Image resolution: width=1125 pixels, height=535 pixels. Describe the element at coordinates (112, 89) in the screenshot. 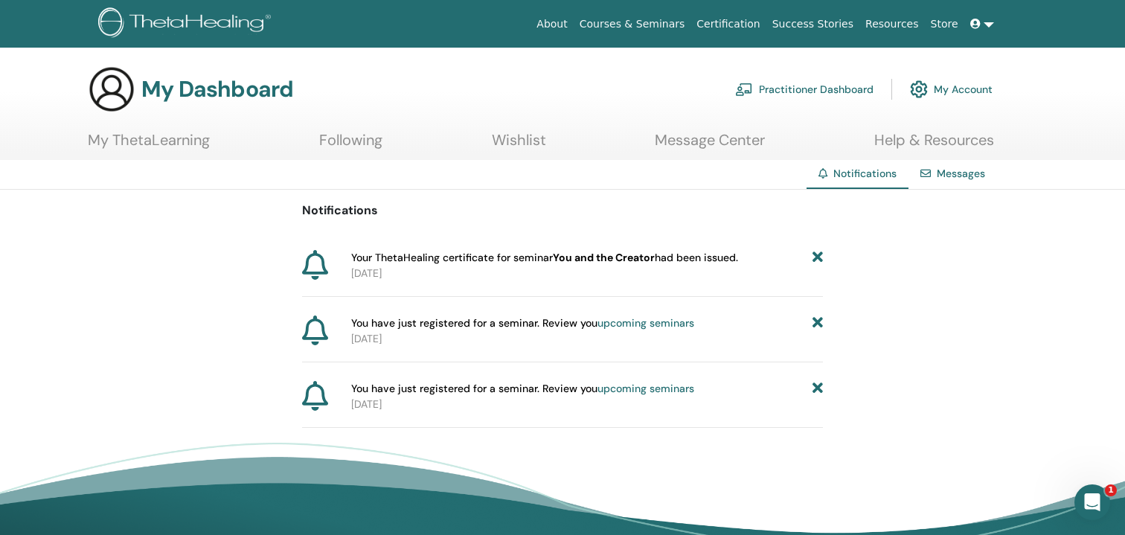

I see `img: generic-user-icon.jpg` at that location.